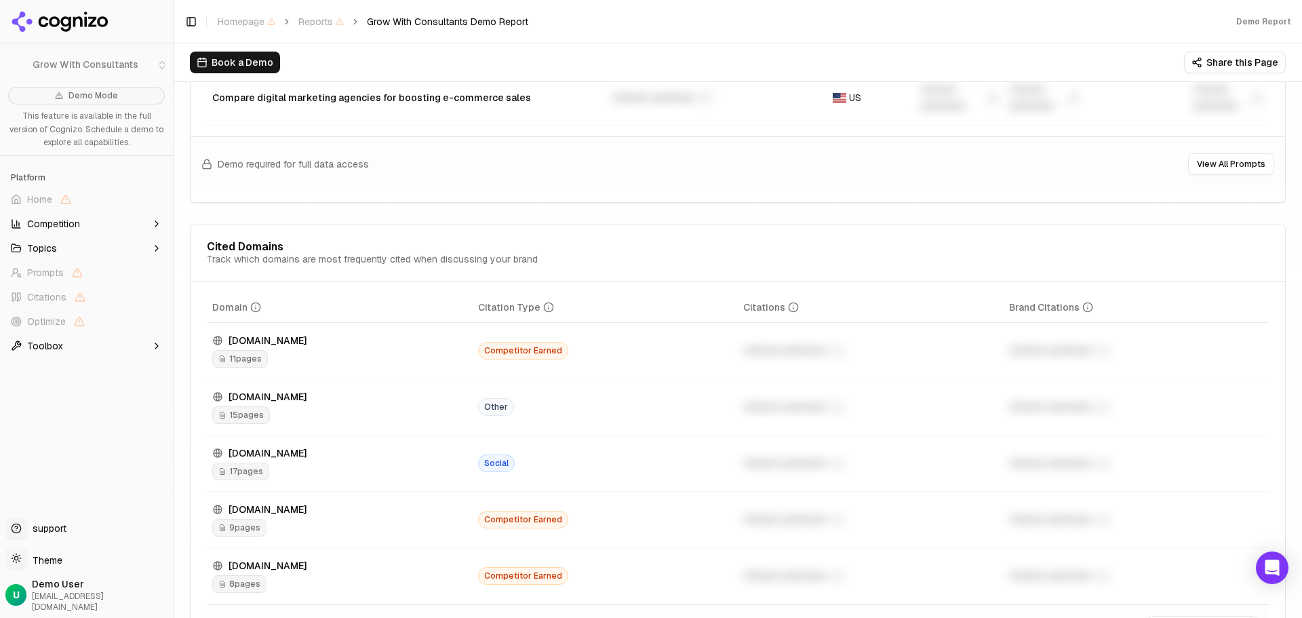  Describe the element at coordinates (86, 178) in the screenshot. I see `div: Platform` at that location.